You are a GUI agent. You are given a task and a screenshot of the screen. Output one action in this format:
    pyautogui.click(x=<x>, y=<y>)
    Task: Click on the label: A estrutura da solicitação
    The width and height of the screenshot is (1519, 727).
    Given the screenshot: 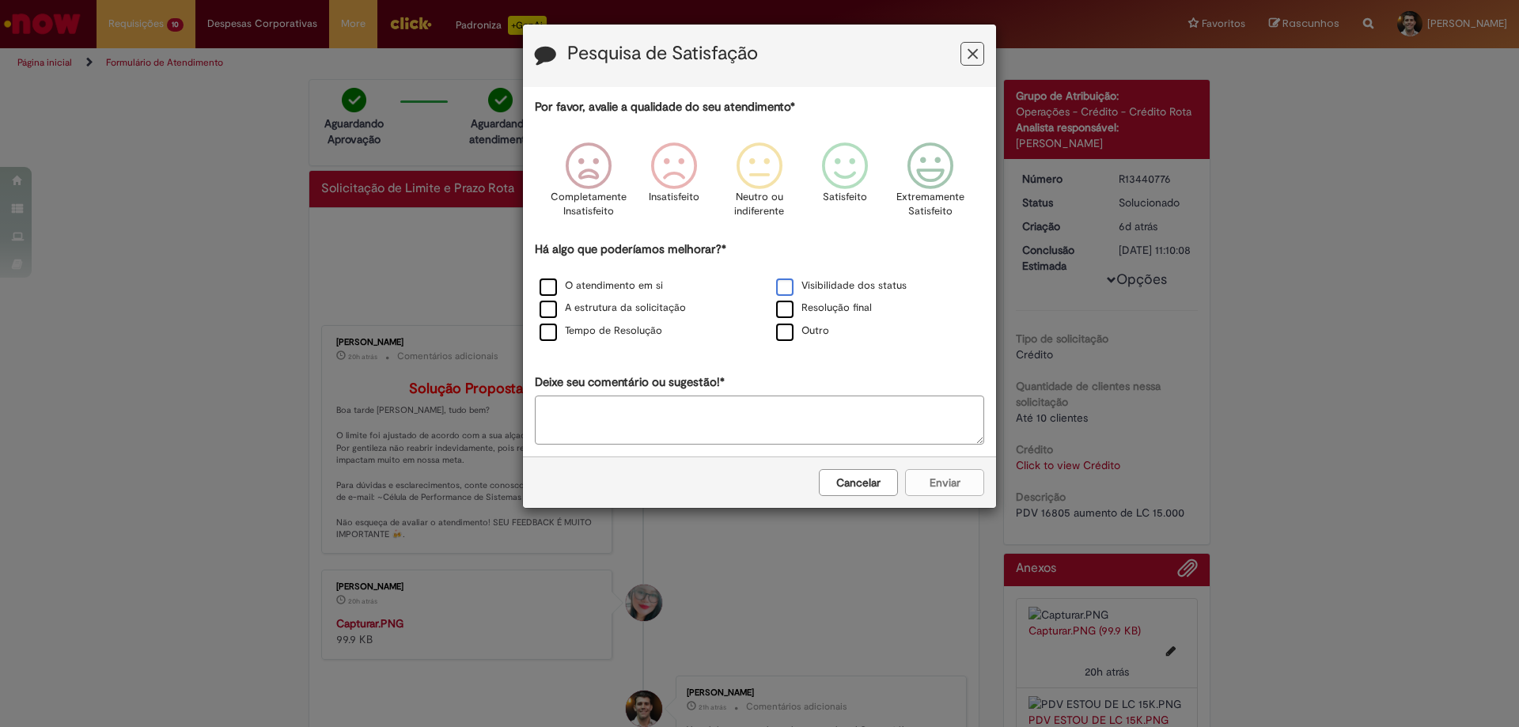 What is the action you would take?
    pyautogui.click(x=612, y=308)
    